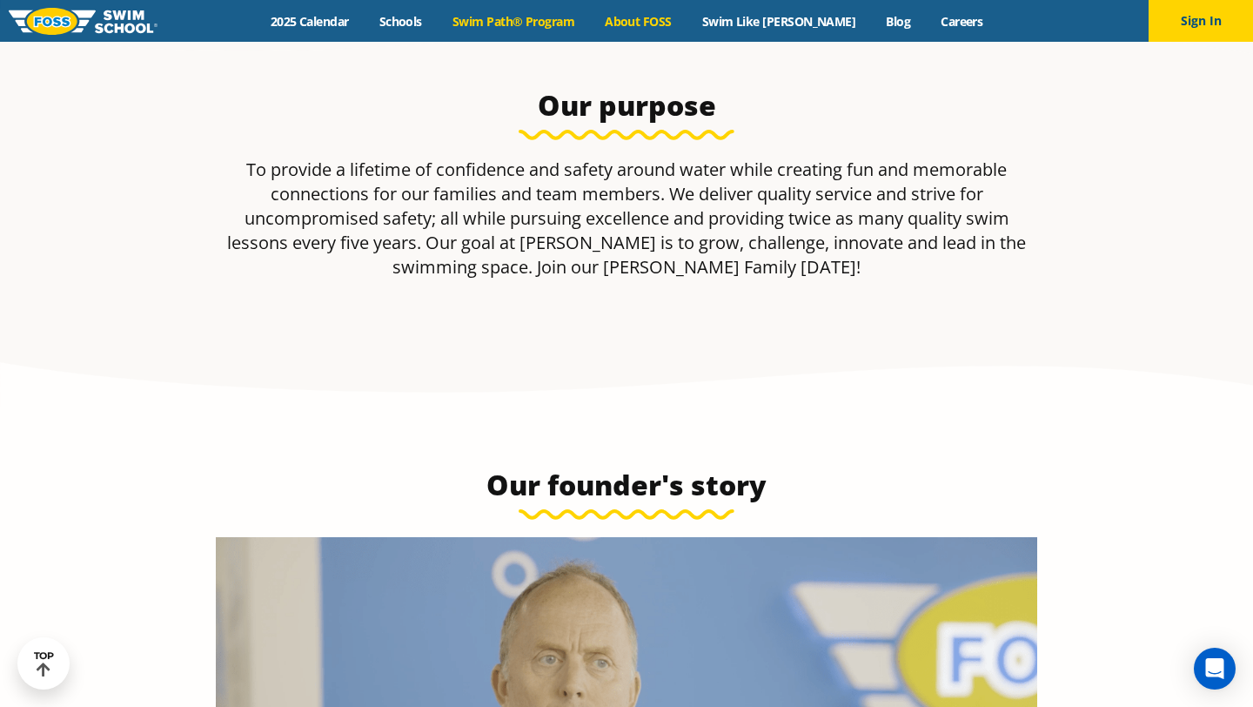  I want to click on div: TOP, so click(44, 663).